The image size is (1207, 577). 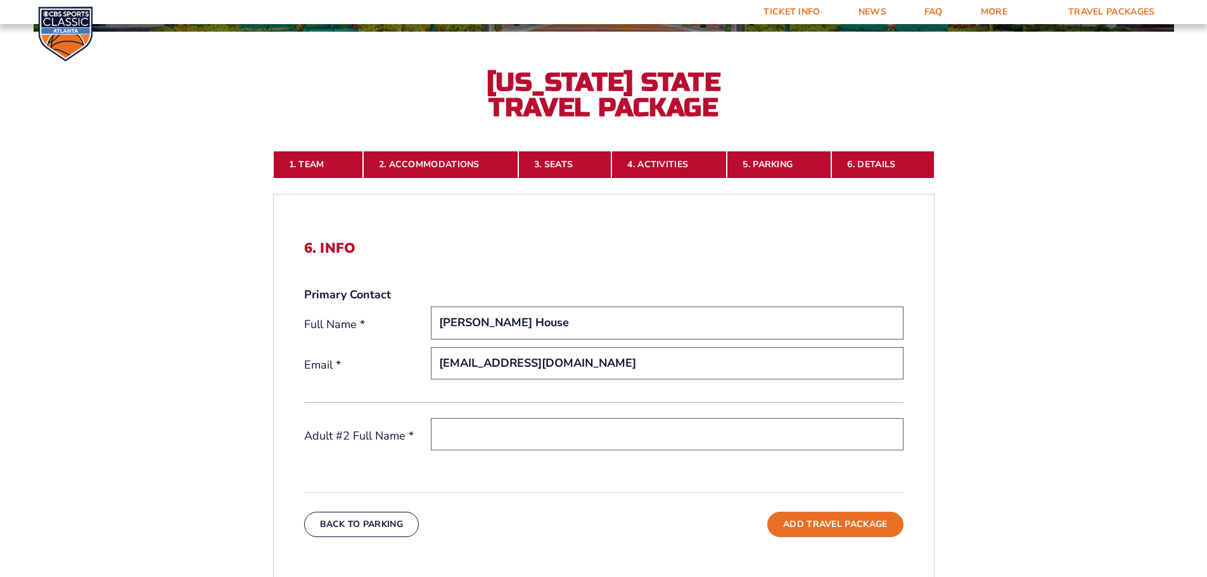 What do you see at coordinates (368, 325) in the screenshot?
I see `label: Full Name *` at bounding box center [368, 325].